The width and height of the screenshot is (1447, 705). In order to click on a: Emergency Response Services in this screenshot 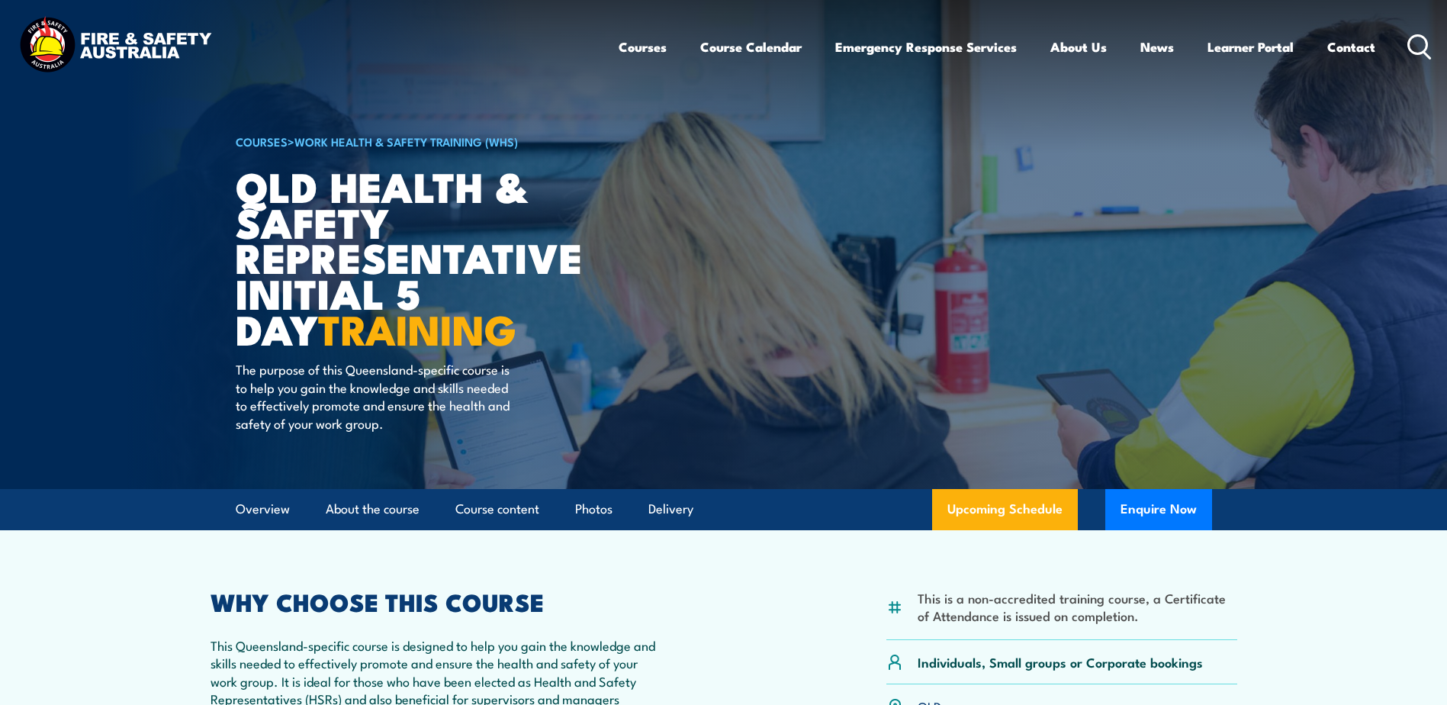, I will do `click(926, 47)`.